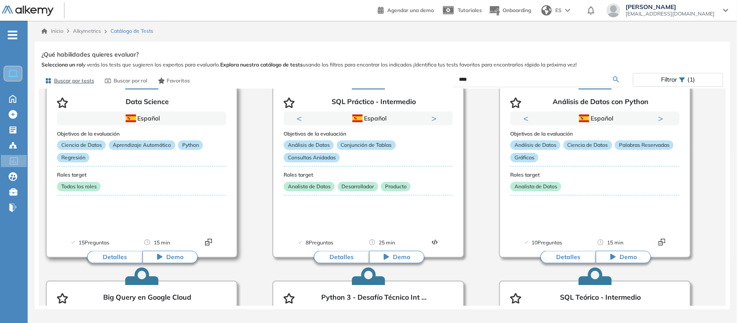 This screenshot has width=737, height=323. What do you see at coordinates (178, 81) in the screenshot?
I see `span: Favoritos` at bounding box center [178, 81].